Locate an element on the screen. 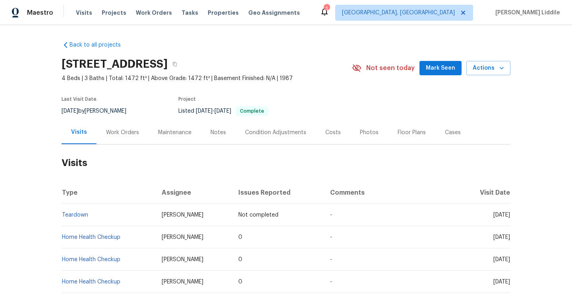 The width and height of the screenshot is (572, 299). button: Actions is located at coordinates (489, 68).